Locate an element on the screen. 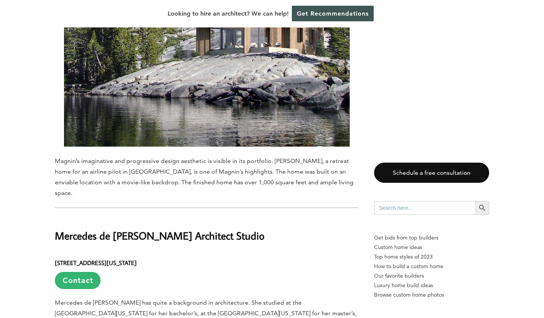 The image size is (544, 318). p: Custom home ideas is located at coordinates (432, 247).